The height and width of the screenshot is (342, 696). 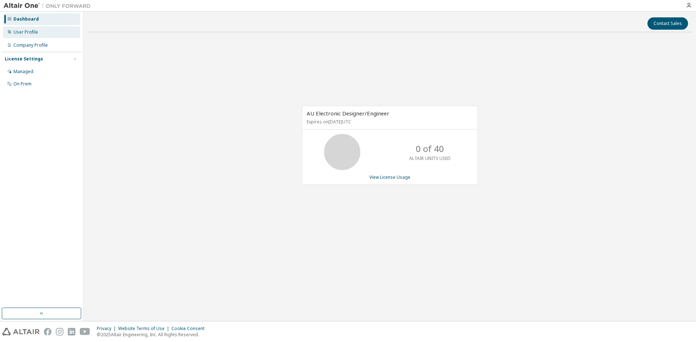 What do you see at coordinates (71, 332) in the screenshot?
I see `img: linkedin.svg` at bounding box center [71, 332].